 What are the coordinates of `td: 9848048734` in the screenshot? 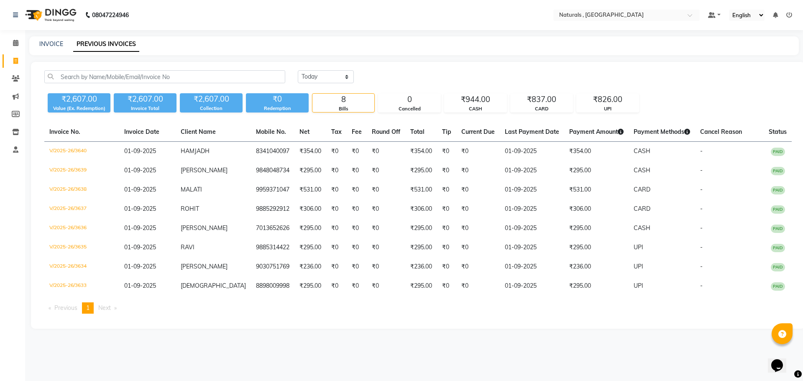 It's located at (273, 171).